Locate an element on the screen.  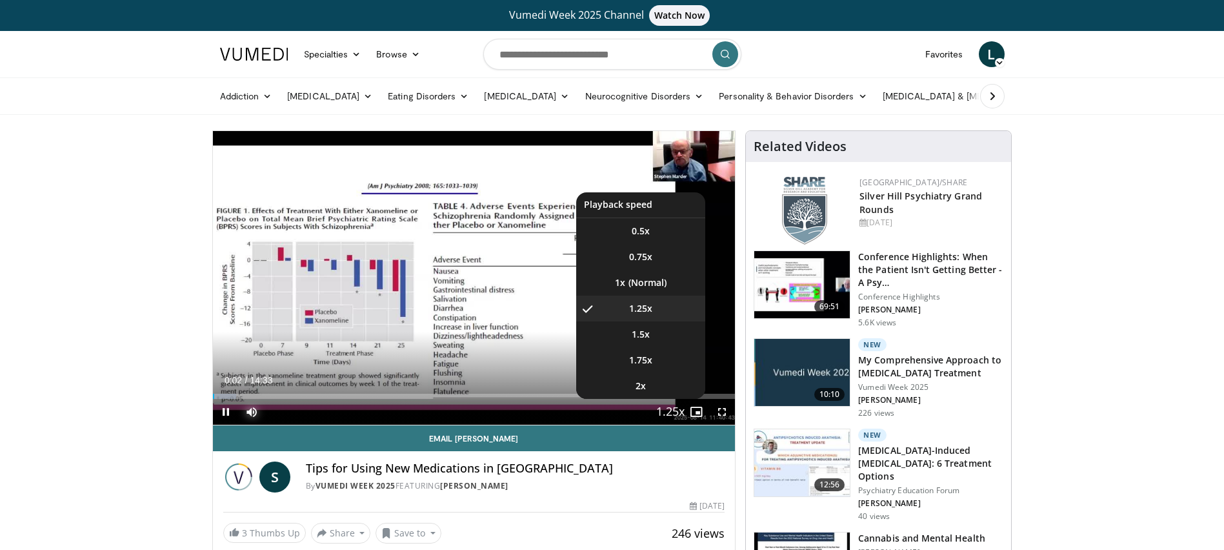
p: Conference Highlights is located at coordinates (931, 297).